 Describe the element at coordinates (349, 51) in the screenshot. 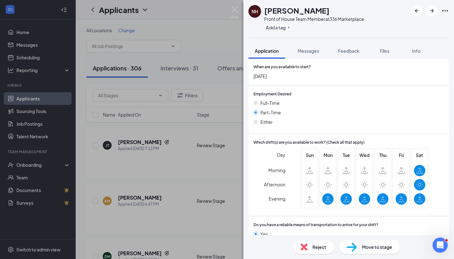

I see `span: Feedback` at that location.